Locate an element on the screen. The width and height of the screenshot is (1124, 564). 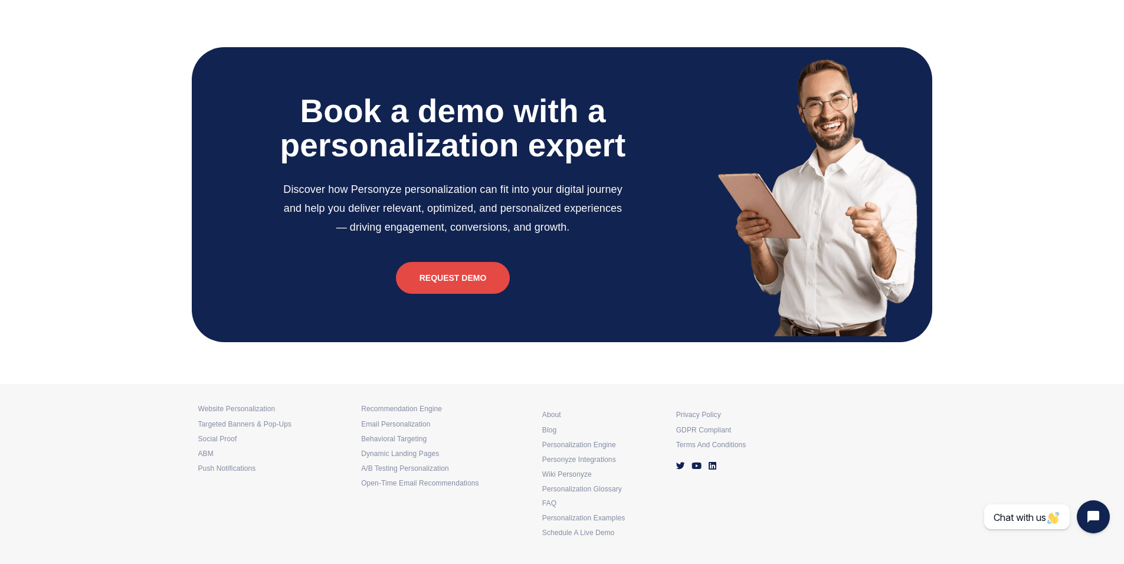
a: ABM is located at coordinates (280, 451).